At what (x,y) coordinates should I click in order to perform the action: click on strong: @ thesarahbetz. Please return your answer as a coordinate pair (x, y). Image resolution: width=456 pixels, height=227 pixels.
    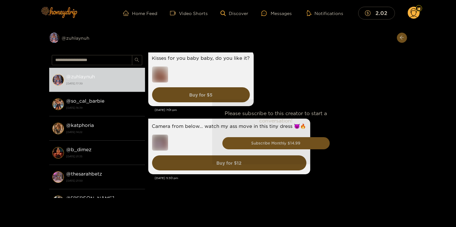
    Looking at the image, I should click on (84, 174).